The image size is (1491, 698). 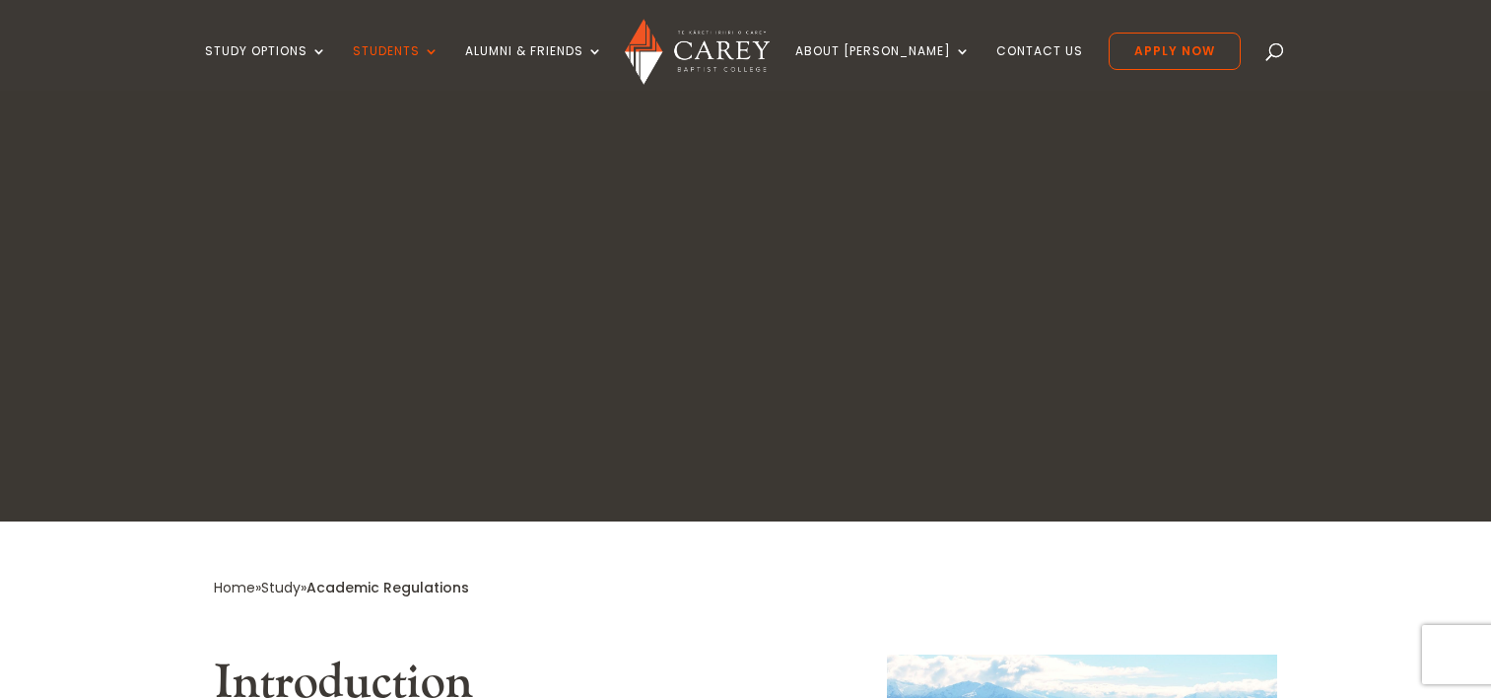 I want to click on a: Students, so click(x=396, y=67).